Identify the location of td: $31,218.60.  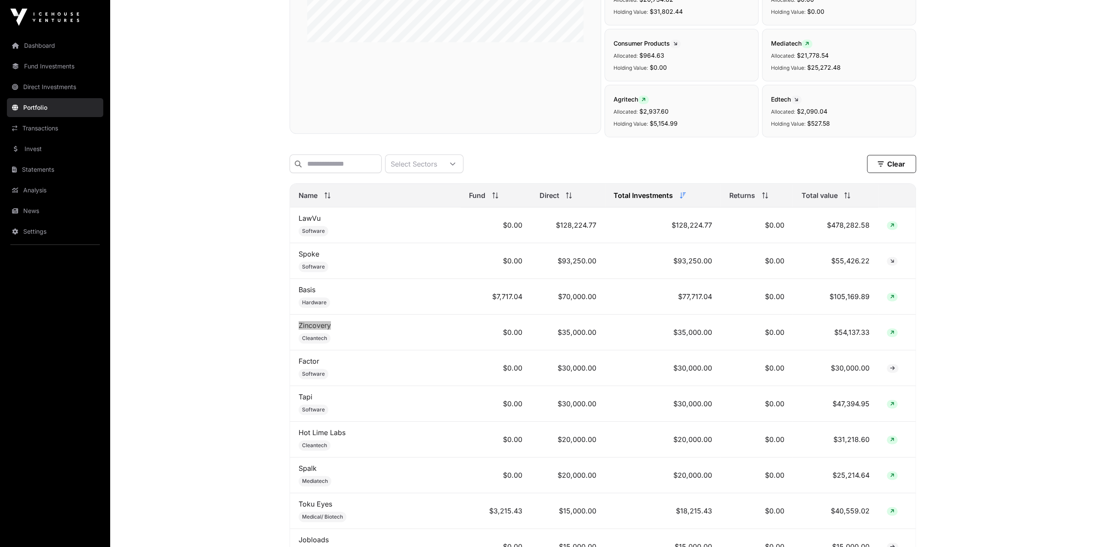
(835, 439).